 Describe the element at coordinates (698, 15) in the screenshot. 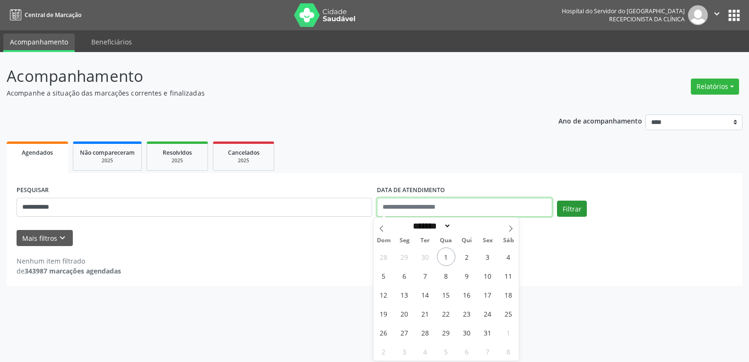

I see `img: img` at that location.